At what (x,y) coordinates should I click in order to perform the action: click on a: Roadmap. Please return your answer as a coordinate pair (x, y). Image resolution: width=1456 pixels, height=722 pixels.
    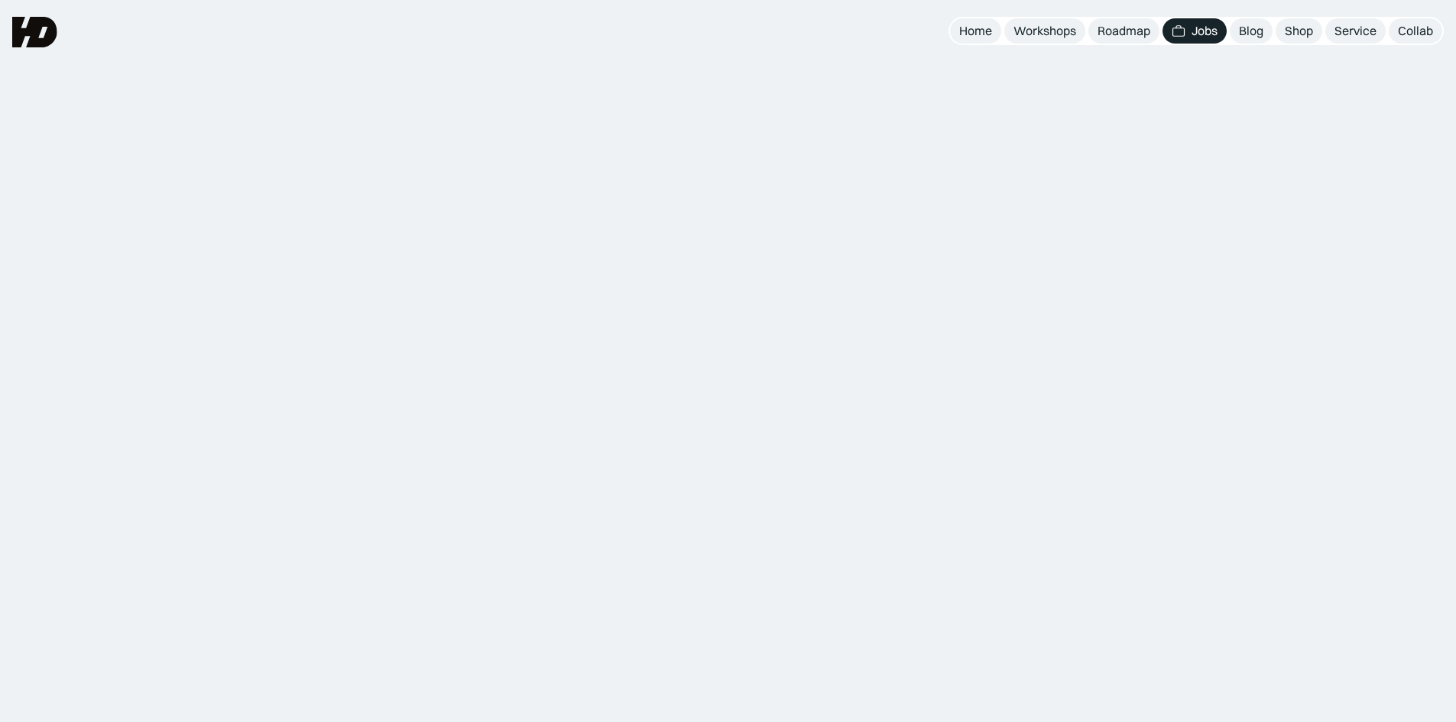
    Looking at the image, I should click on (1123, 31).